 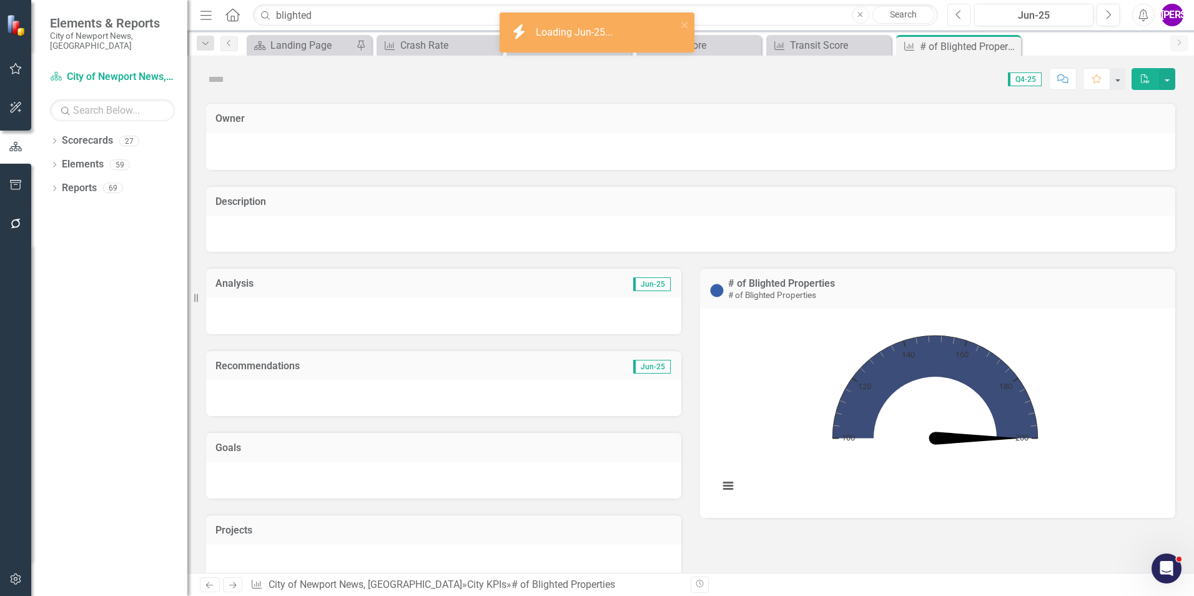 What do you see at coordinates (839, 45) in the screenshot?
I see `div: Transit Score` at bounding box center [839, 45].